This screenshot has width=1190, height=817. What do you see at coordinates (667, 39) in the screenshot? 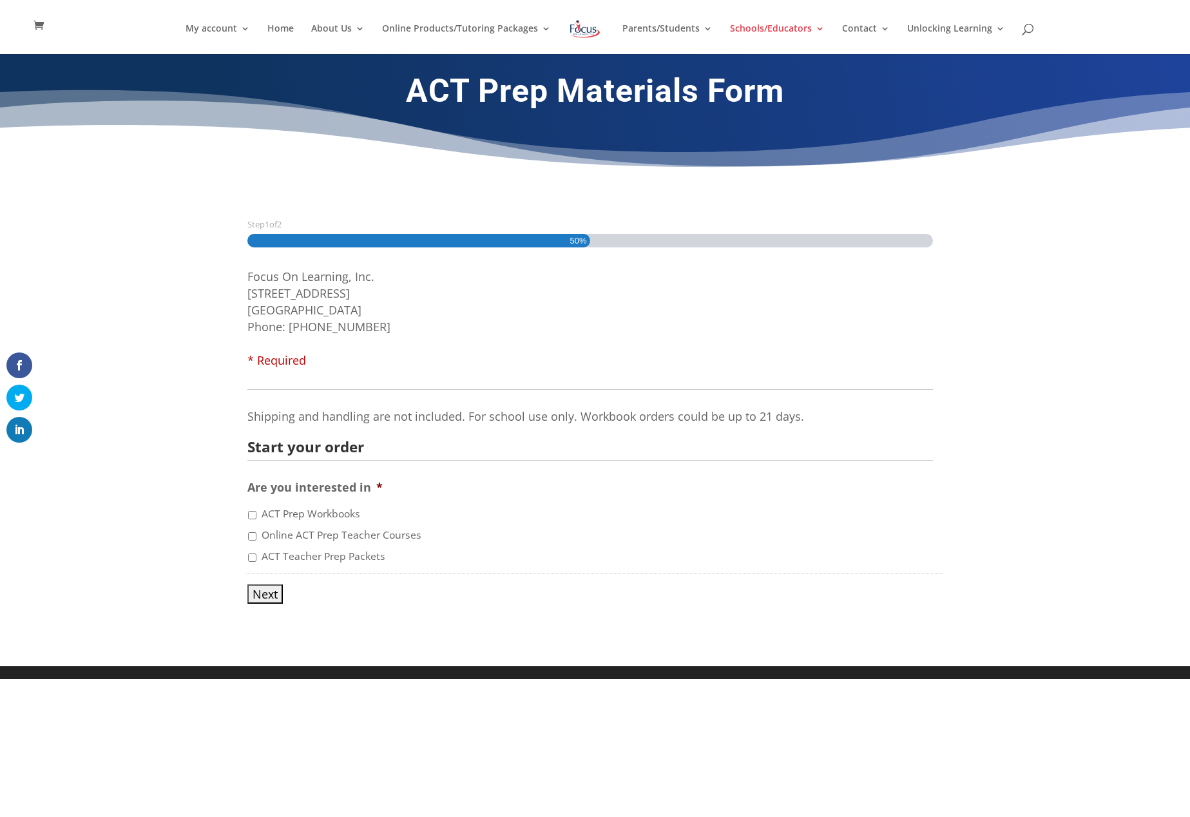
I see `a: Parents/Students` at bounding box center [667, 39].